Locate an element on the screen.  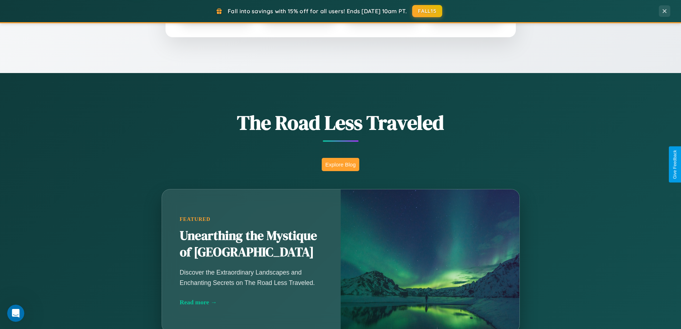
button: Explore Blog is located at coordinates (340, 164).